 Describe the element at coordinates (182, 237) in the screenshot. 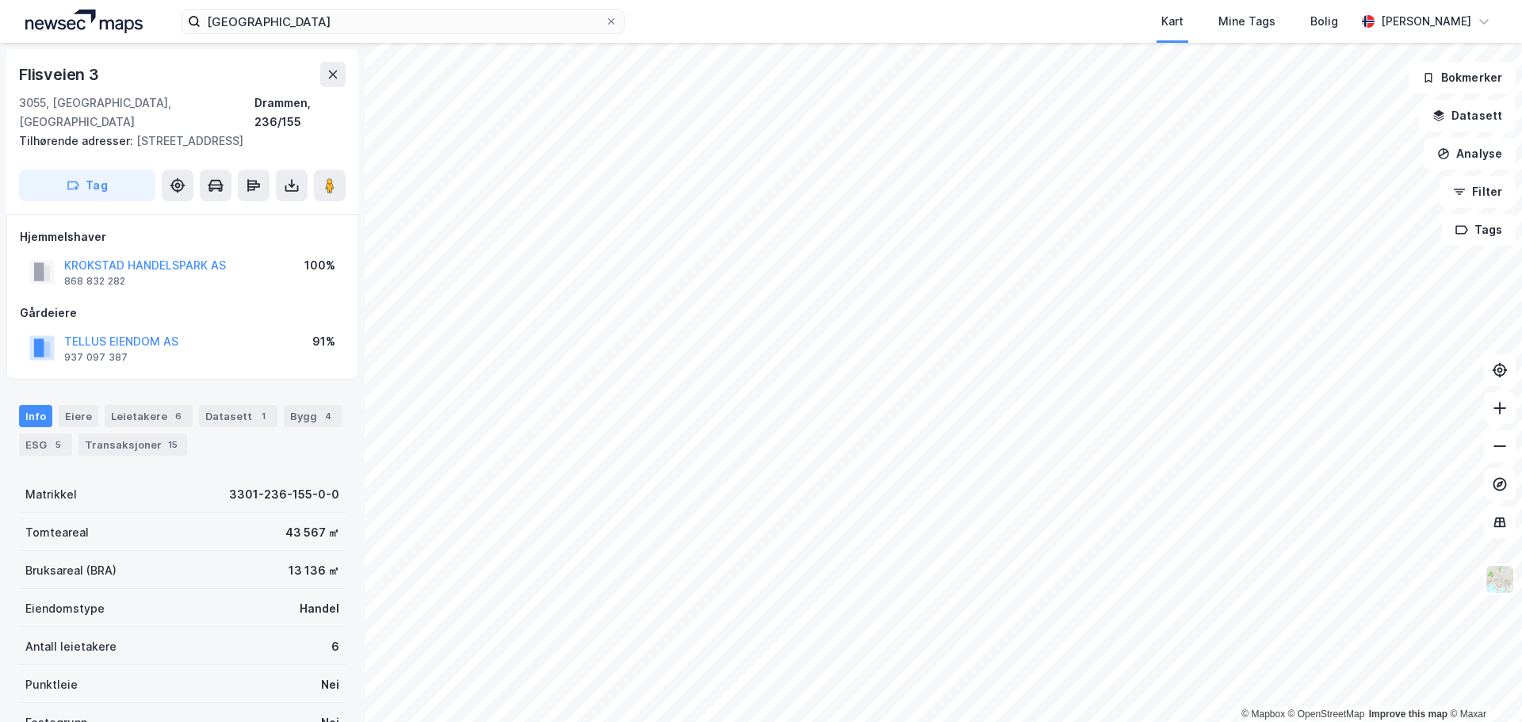

I see `div: Hjemmelshaver` at that location.